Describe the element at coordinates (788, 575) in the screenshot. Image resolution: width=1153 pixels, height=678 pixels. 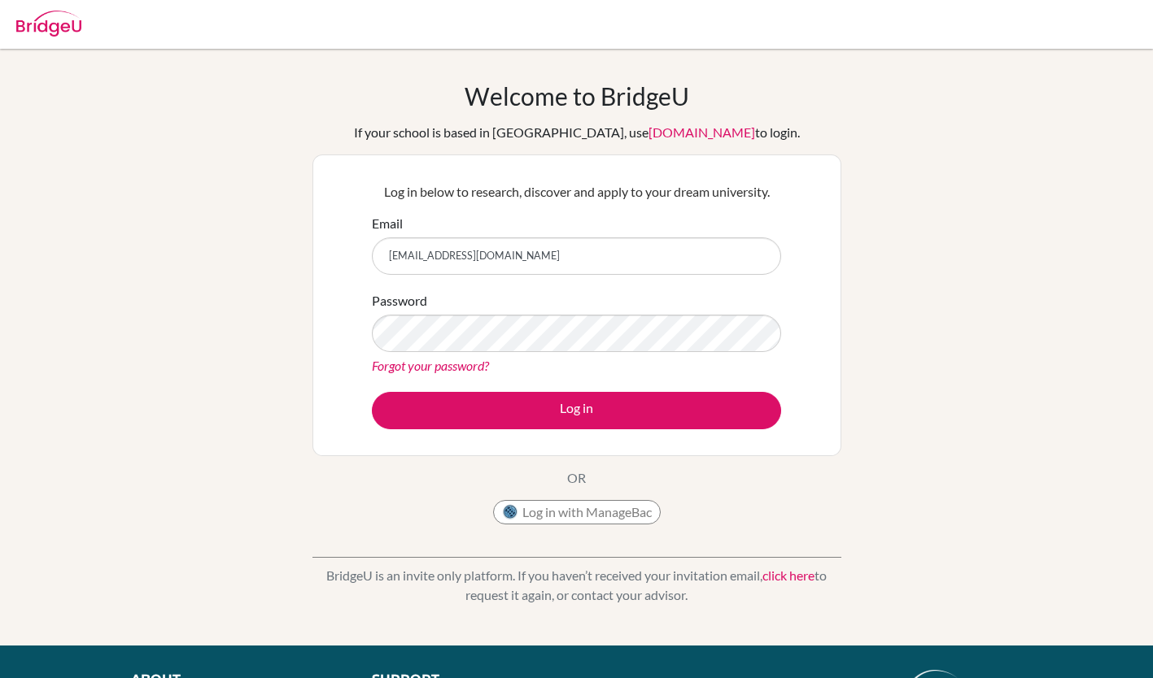
I see `a: click here` at that location.